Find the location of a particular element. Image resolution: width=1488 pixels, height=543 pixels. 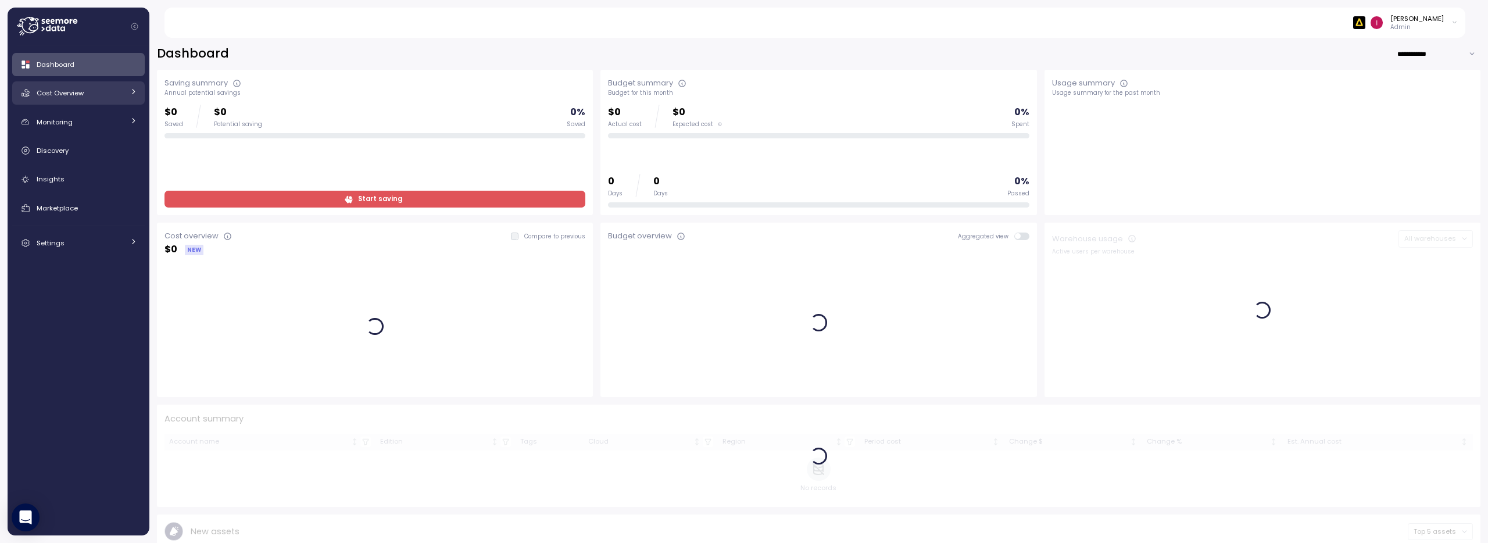

a: Dashboard is located at coordinates (78, 65).